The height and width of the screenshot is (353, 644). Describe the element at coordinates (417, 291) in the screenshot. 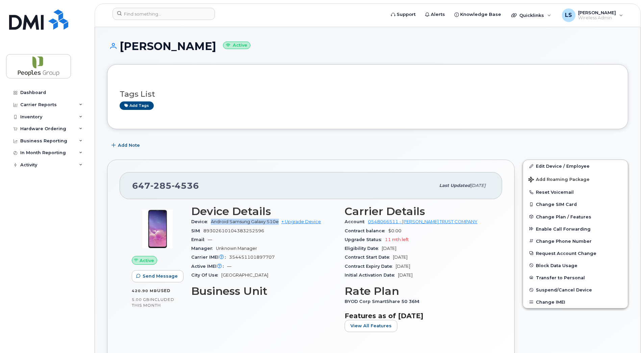

I see `h3: Rate Plan` at that location.